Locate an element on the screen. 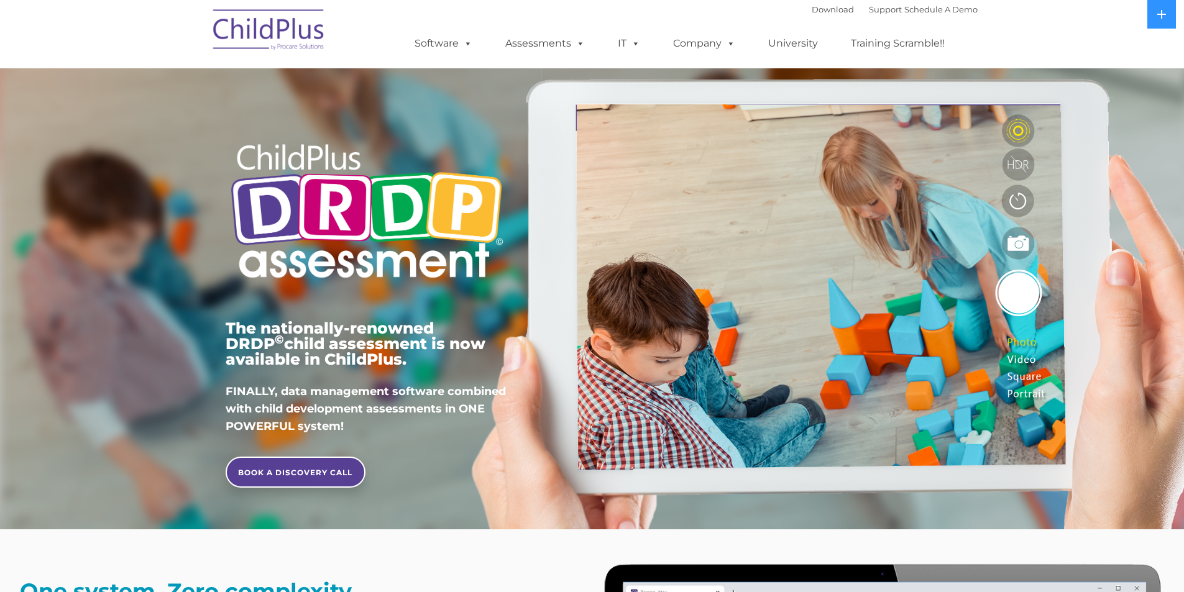 The width and height of the screenshot is (1184, 592). a: Download is located at coordinates (833, 9).